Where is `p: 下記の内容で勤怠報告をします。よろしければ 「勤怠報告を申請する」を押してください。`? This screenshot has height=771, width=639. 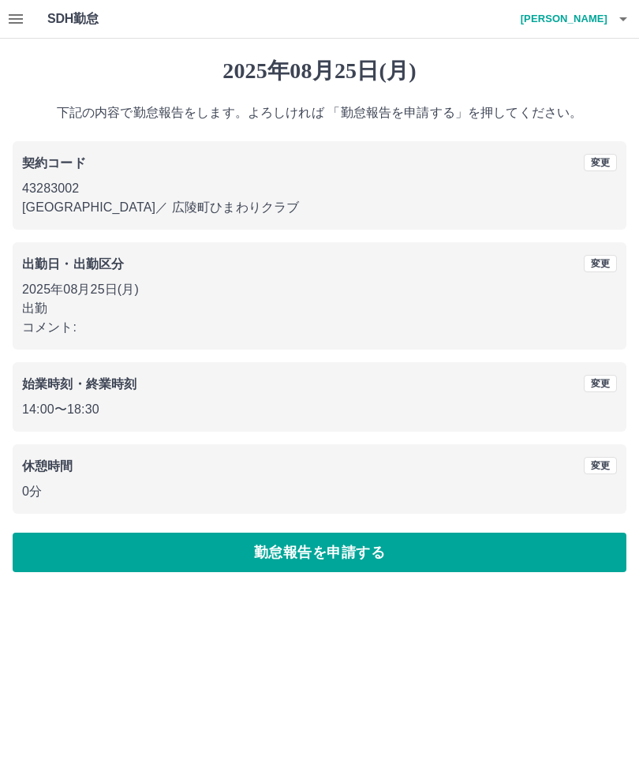 p: 下記の内容で勤怠報告をします。よろしければ 「勤怠報告を申請する」を押してください。 is located at coordinates (320, 113).